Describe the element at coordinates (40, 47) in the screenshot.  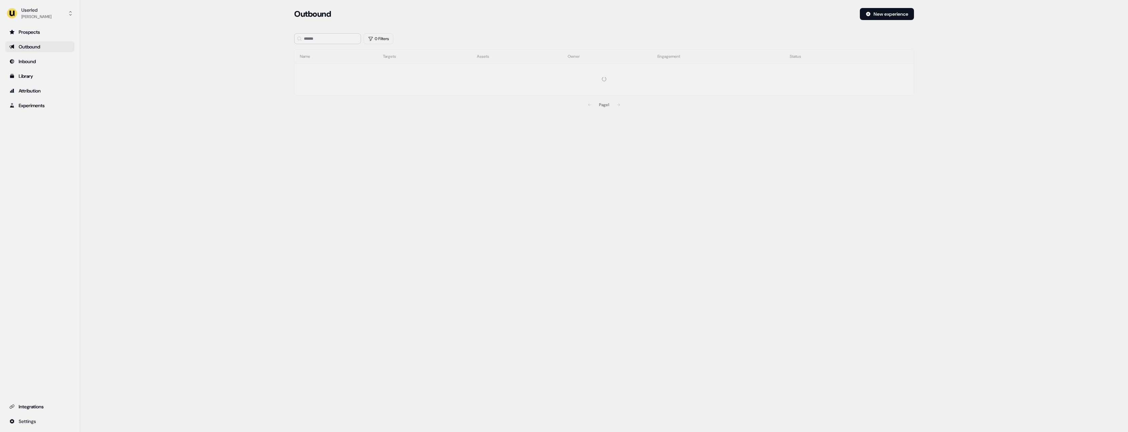
I see `a: Go to outbound experience` at that location.